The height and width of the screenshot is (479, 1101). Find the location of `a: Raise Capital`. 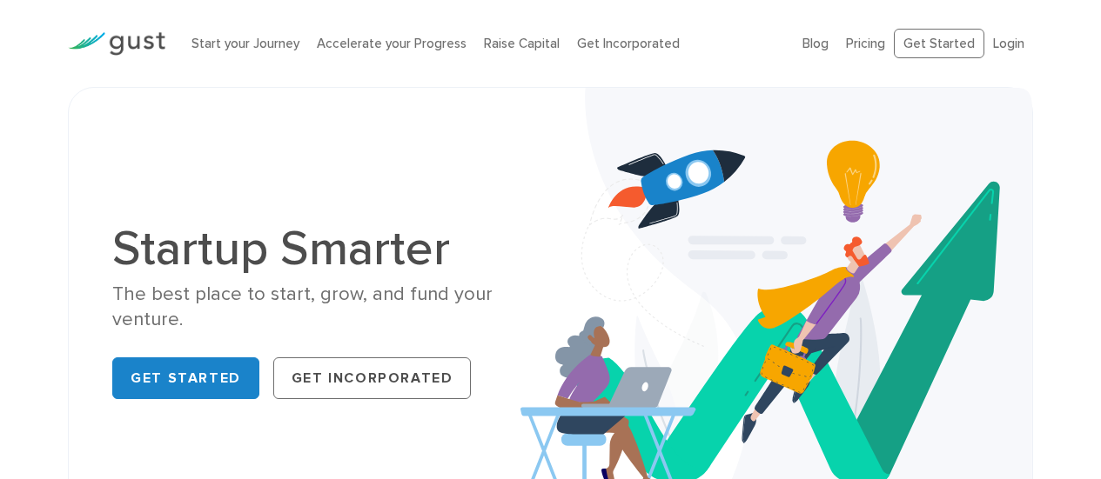

a: Raise Capital is located at coordinates (521, 44).